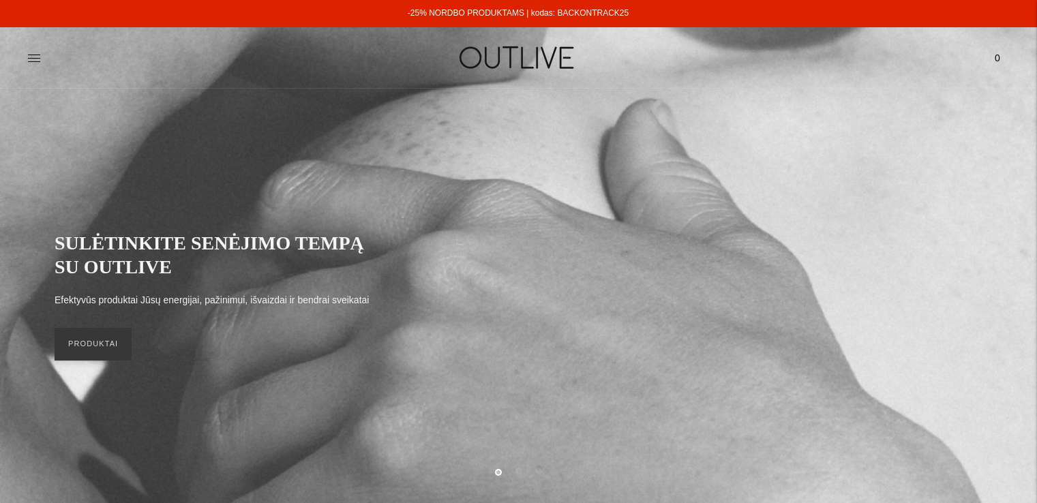  What do you see at coordinates (998, 58) in the screenshot?
I see `a: 0` at bounding box center [998, 58].